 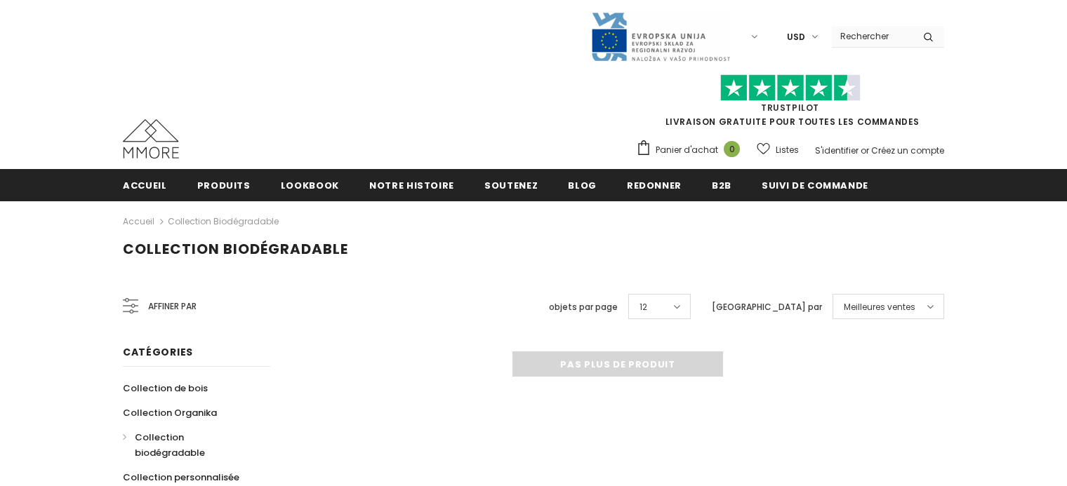 I want to click on span: soutenez, so click(x=511, y=185).